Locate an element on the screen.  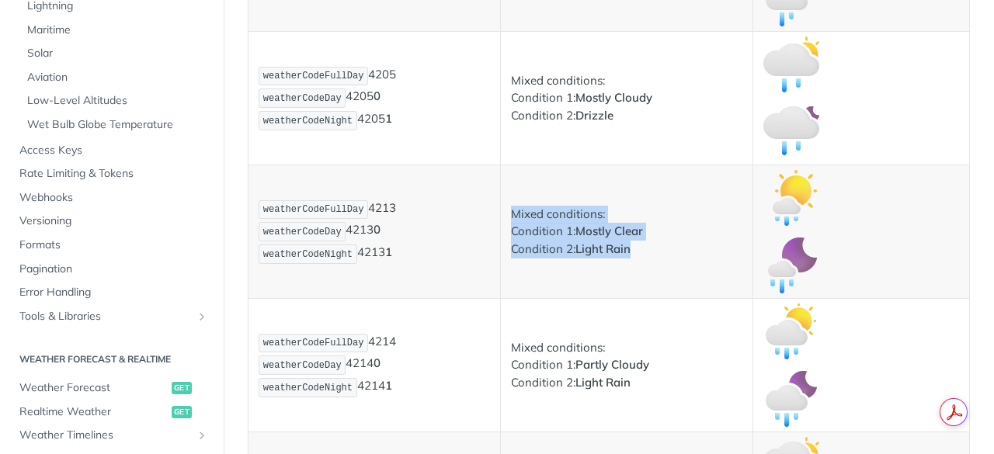
strong: Mostly Cloudy is located at coordinates (614, 97).